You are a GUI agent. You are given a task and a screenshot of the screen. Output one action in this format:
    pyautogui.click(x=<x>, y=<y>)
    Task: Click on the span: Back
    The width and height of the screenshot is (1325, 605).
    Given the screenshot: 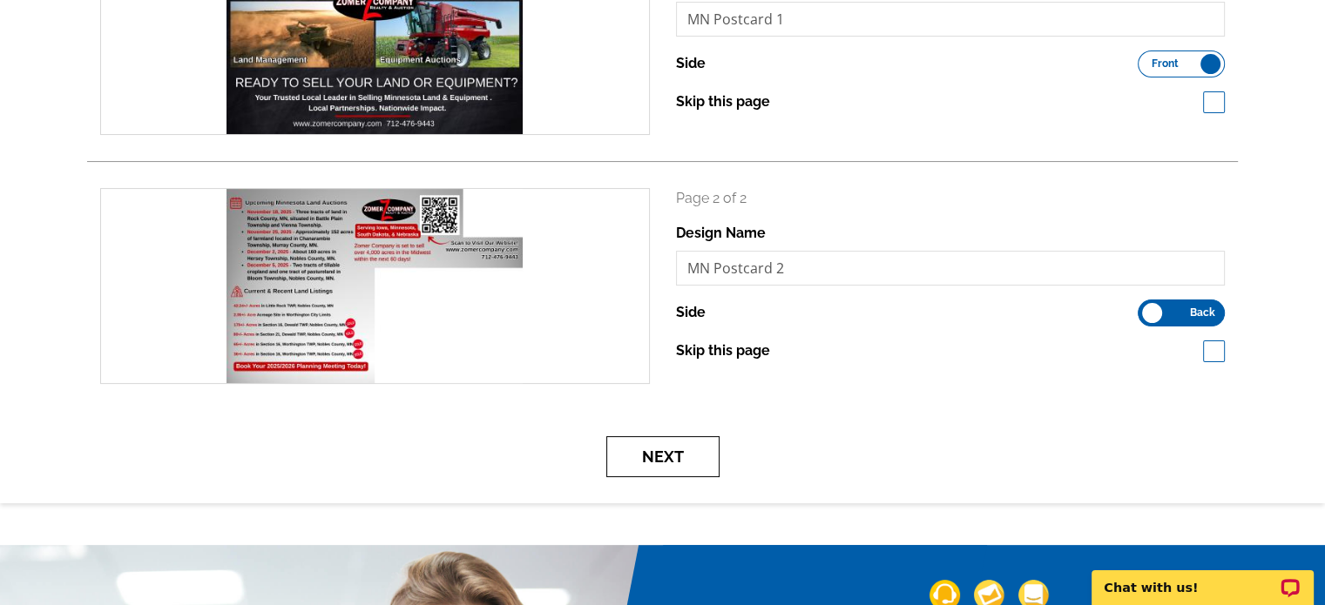 What is the action you would take?
    pyautogui.click(x=1202, y=313)
    